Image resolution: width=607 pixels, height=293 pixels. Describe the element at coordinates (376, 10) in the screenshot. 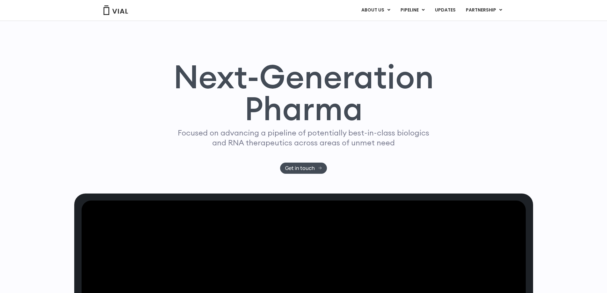

I see `a: ABOUT USMenu Toggle` at that location.